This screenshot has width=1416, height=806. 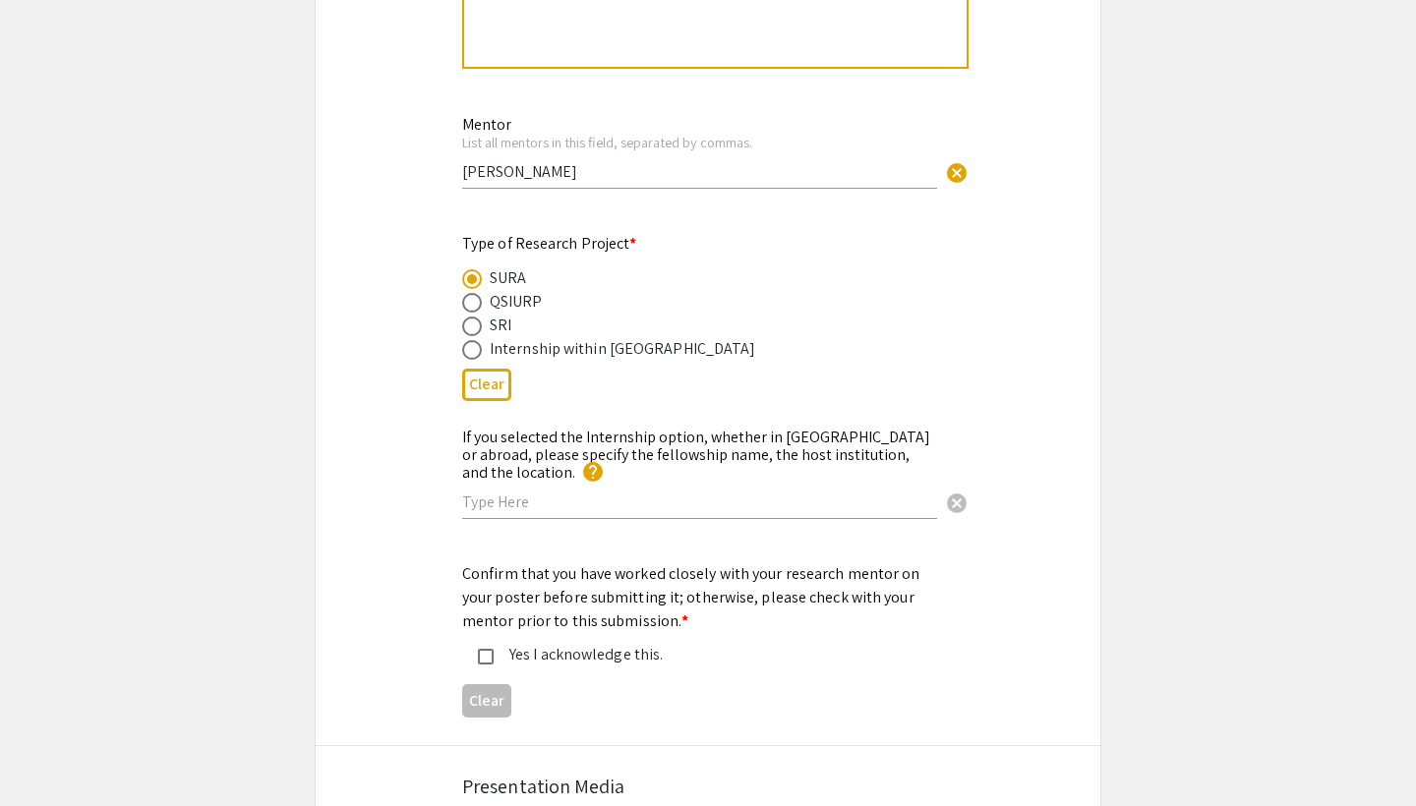 I want to click on mat-label: Mentor, so click(x=487, y=124).